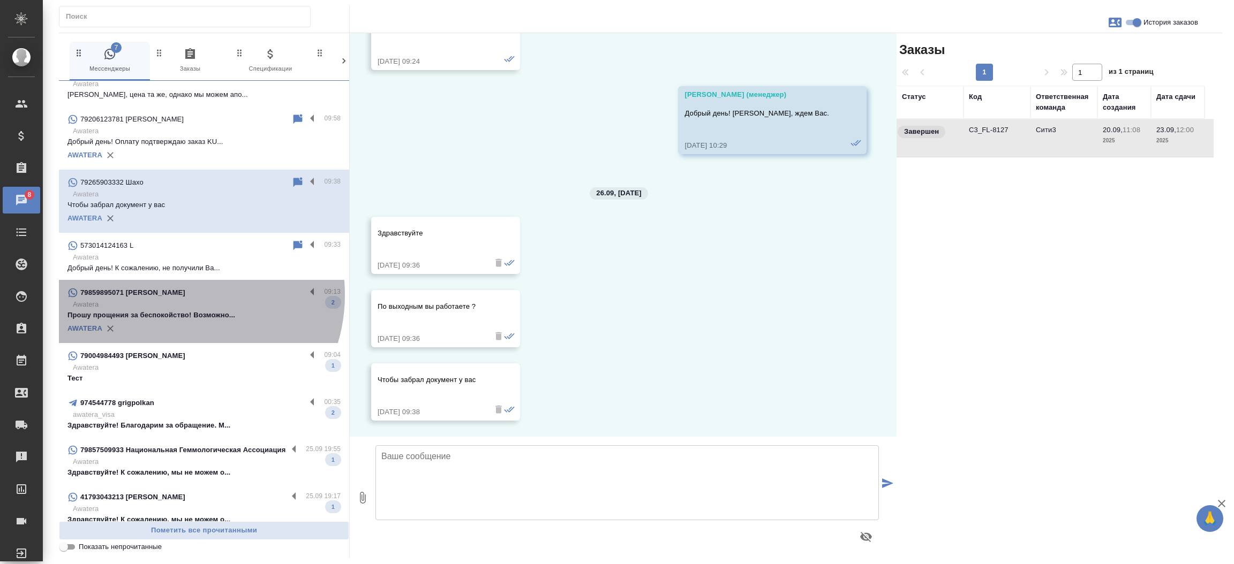 The width and height of the screenshot is (1234, 564). I want to click on span: 8, so click(29, 195).